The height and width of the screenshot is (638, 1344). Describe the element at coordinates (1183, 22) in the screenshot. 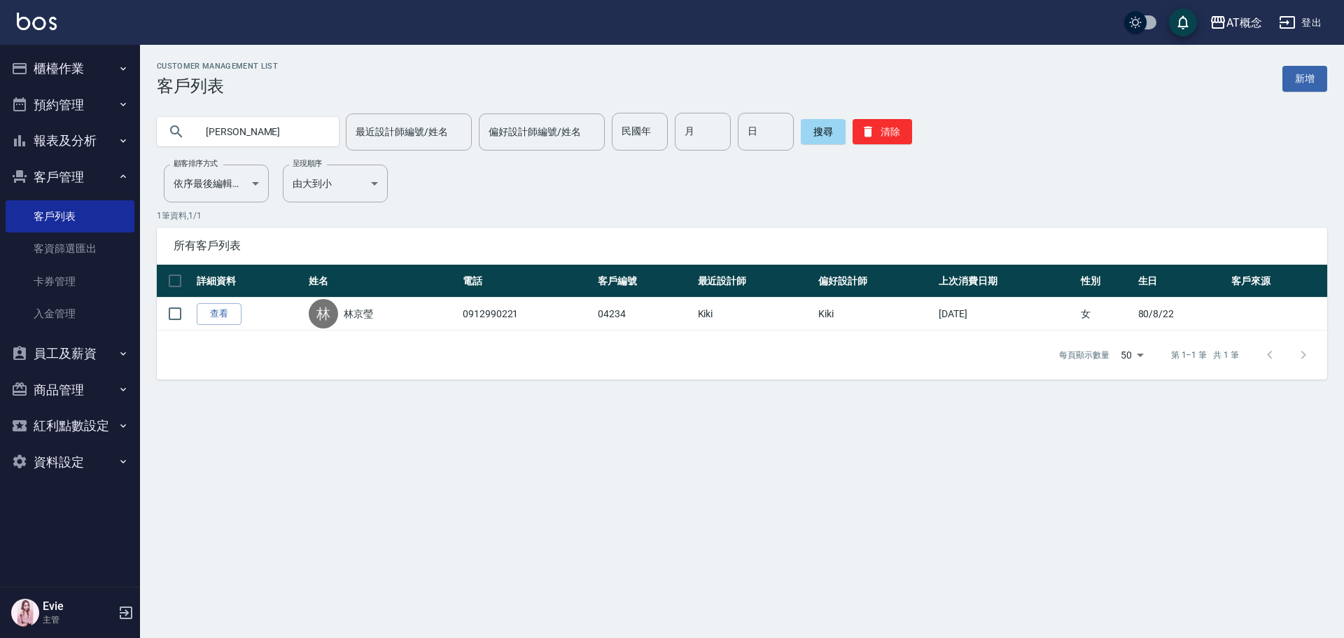

I see `button: save` at that location.